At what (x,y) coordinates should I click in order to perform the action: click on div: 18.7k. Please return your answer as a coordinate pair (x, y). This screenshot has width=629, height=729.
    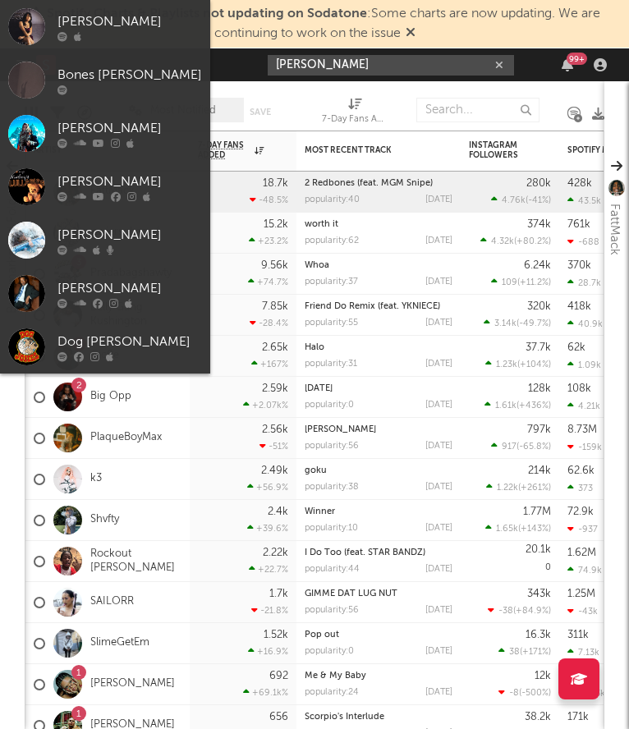
    Looking at the image, I should click on (275, 183).